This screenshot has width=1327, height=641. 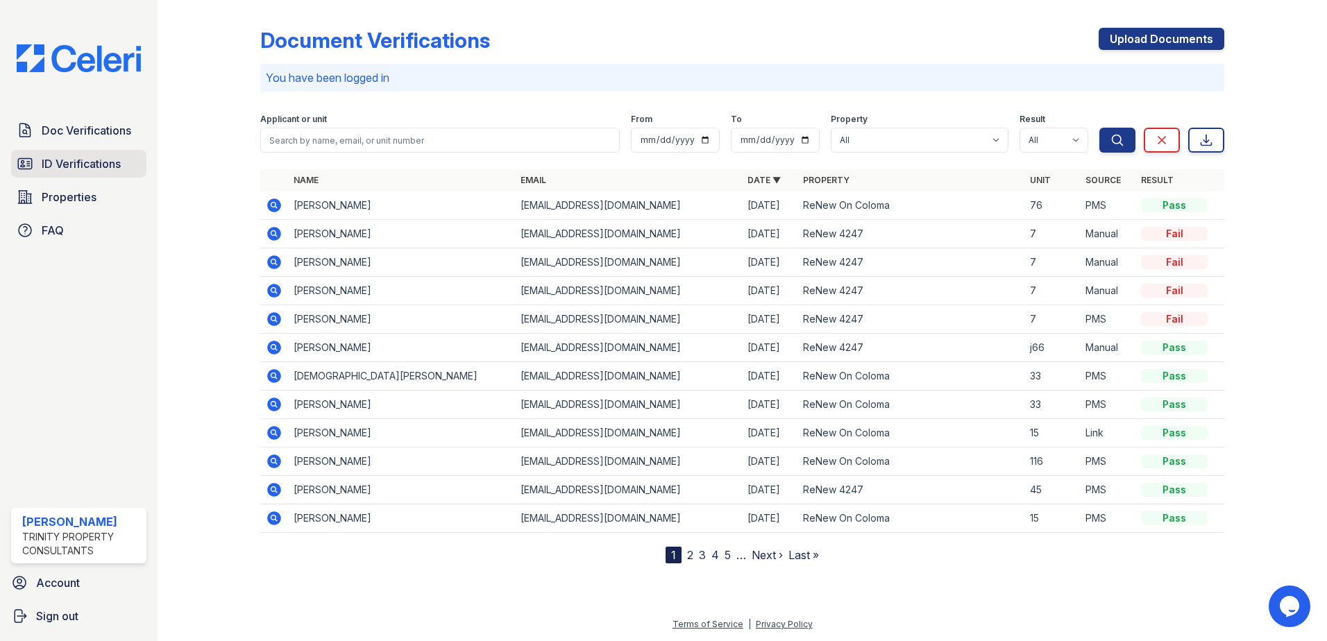 What do you see at coordinates (78, 616) in the screenshot?
I see `a: Sign out` at bounding box center [78, 616].